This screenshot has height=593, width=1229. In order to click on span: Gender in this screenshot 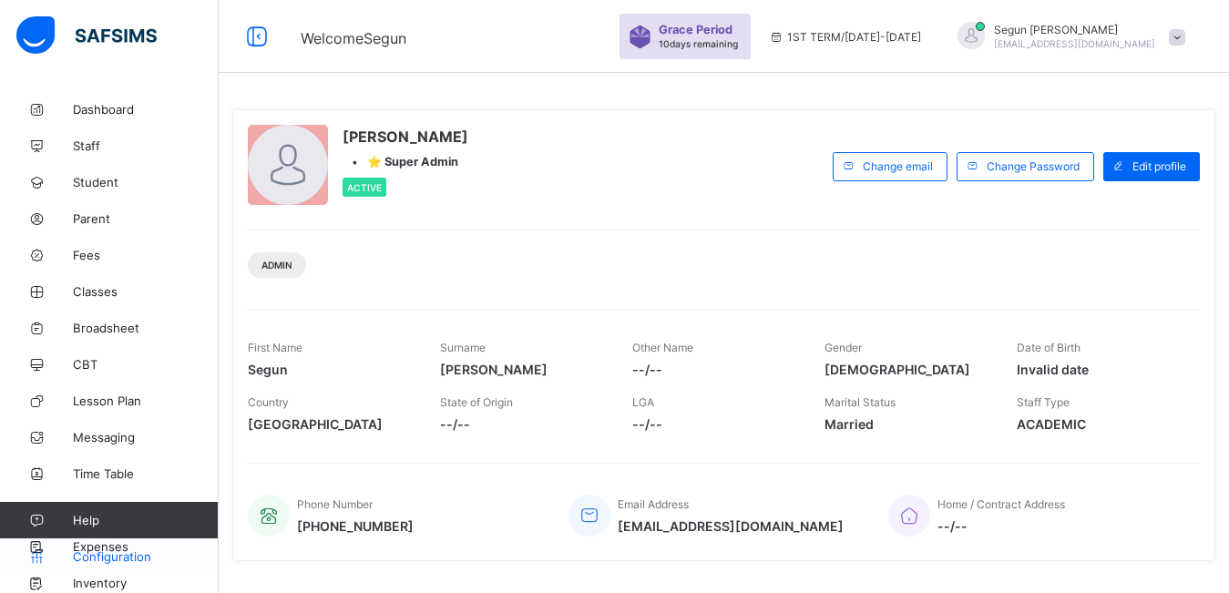, I will do `click(843, 347)`.